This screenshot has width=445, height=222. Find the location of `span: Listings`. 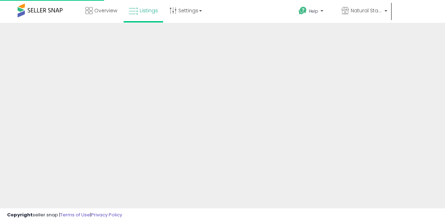

span: Listings is located at coordinates (149, 11).